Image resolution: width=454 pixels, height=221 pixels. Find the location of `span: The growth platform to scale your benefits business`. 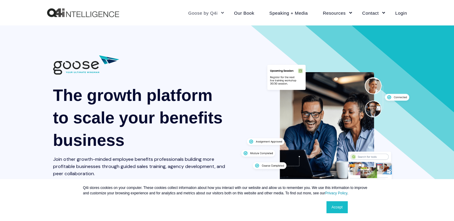

span: The growth platform to scale your benefits business is located at coordinates (138, 118).